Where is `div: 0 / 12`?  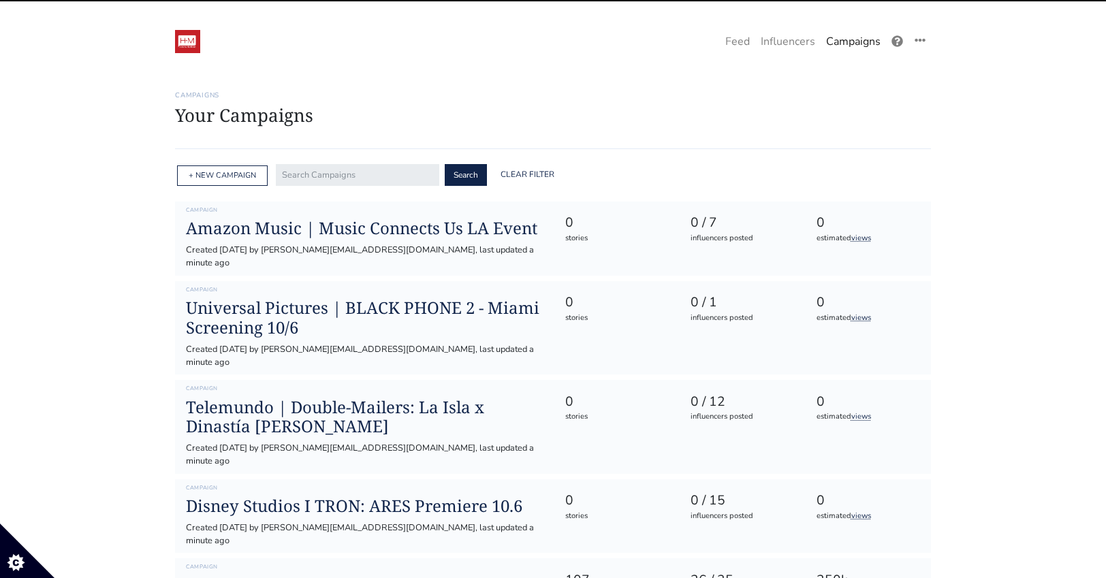
div: 0 / 12 is located at coordinates (741, 402).